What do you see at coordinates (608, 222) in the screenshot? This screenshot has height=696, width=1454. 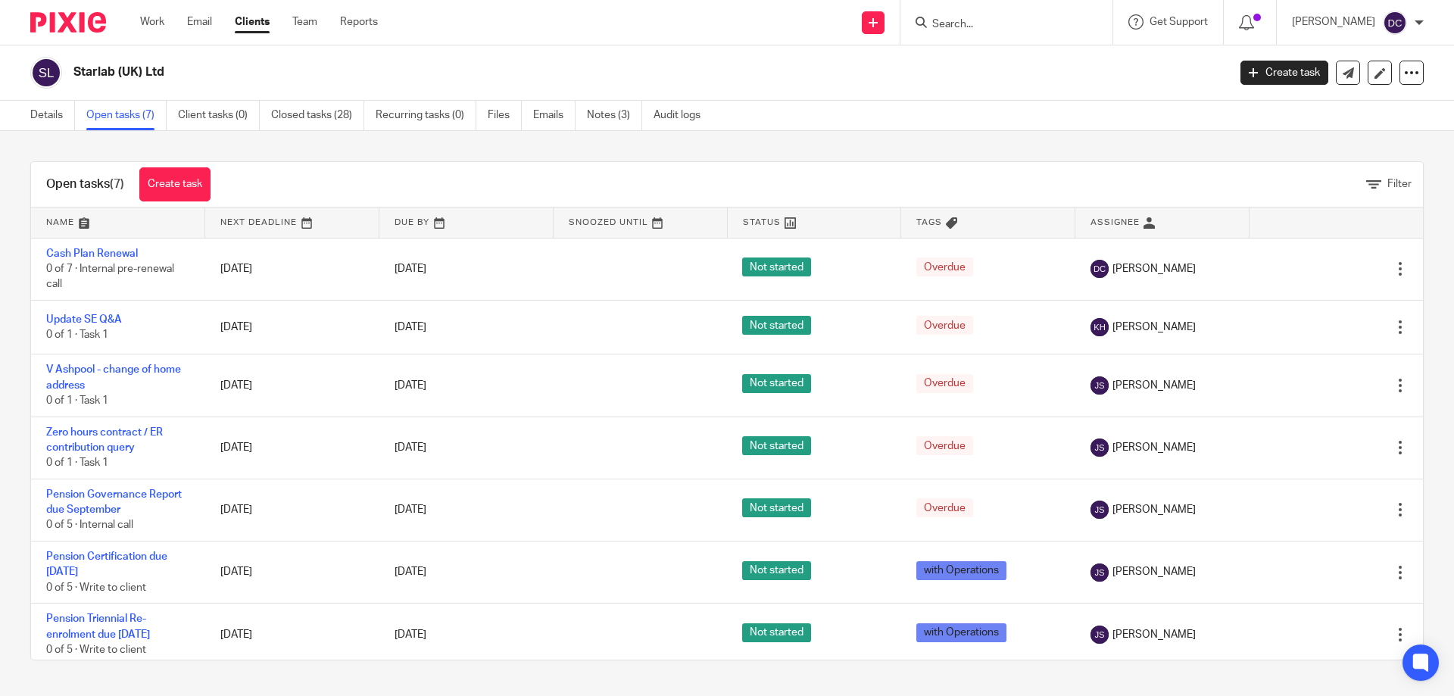 I see `span: Snoozed Until` at bounding box center [608, 222].